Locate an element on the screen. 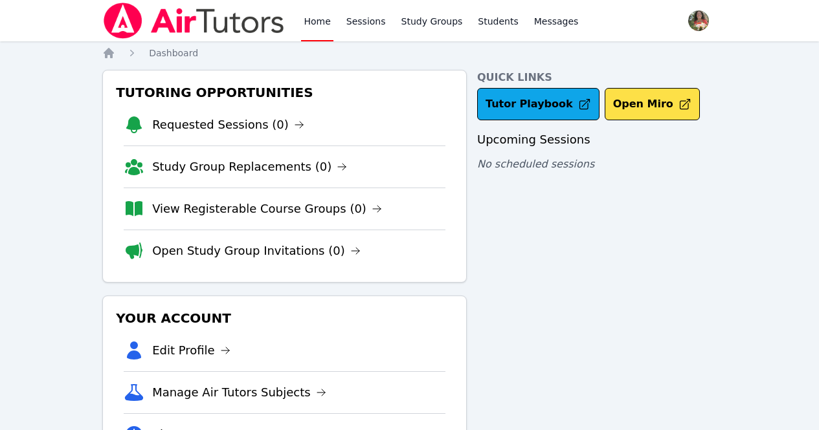 Image resolution: width=819 pixels, height=430 pixels. span: No scheduled sessions is located at coordinates (535, 164).